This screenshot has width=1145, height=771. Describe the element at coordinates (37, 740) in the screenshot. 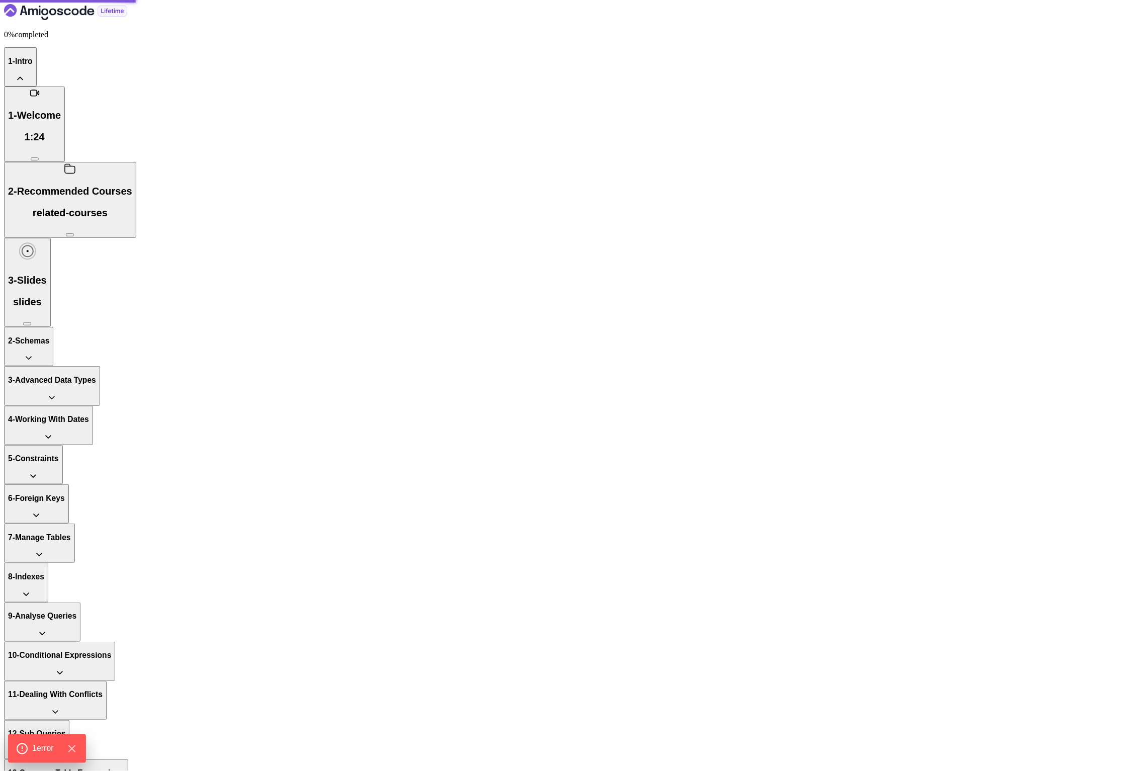

I see `button: 12-Sub Queries` at that location.